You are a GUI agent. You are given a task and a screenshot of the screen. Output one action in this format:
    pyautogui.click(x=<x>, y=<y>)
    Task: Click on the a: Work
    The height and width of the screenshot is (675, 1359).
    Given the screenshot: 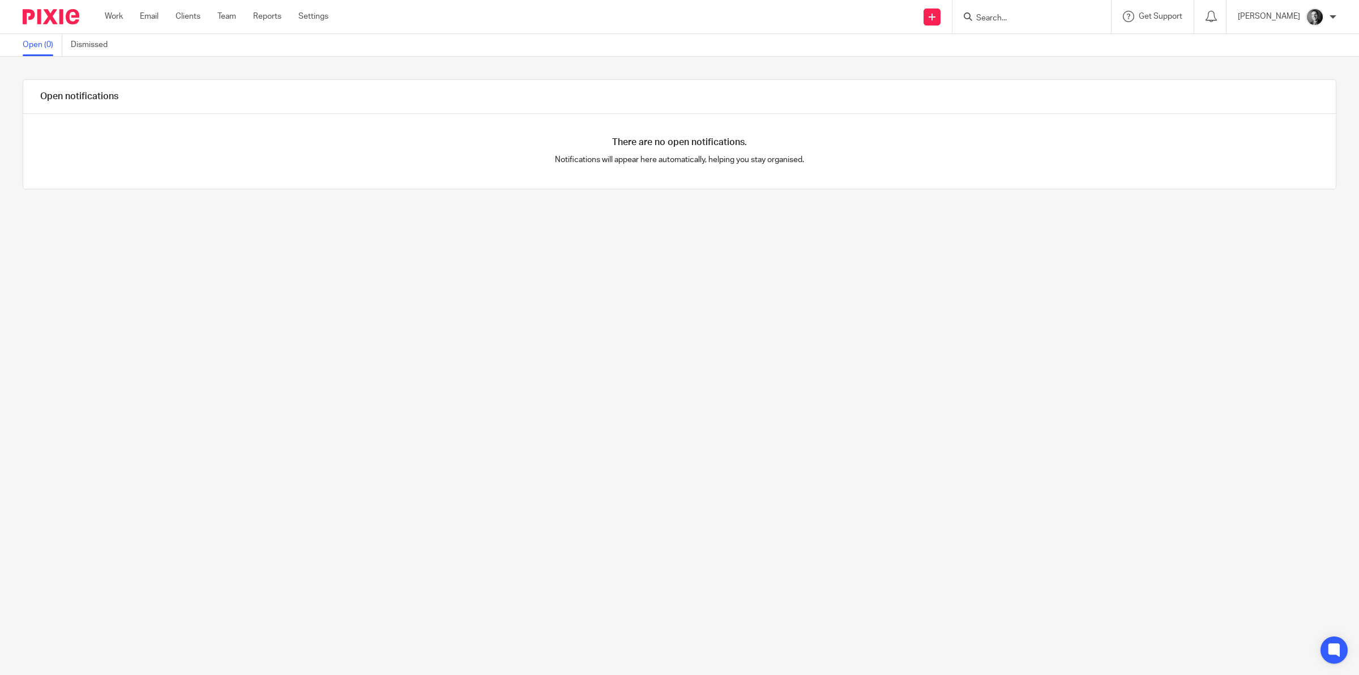 What is the action you would take?
    pyautogui.click(x=114, y=16)
    